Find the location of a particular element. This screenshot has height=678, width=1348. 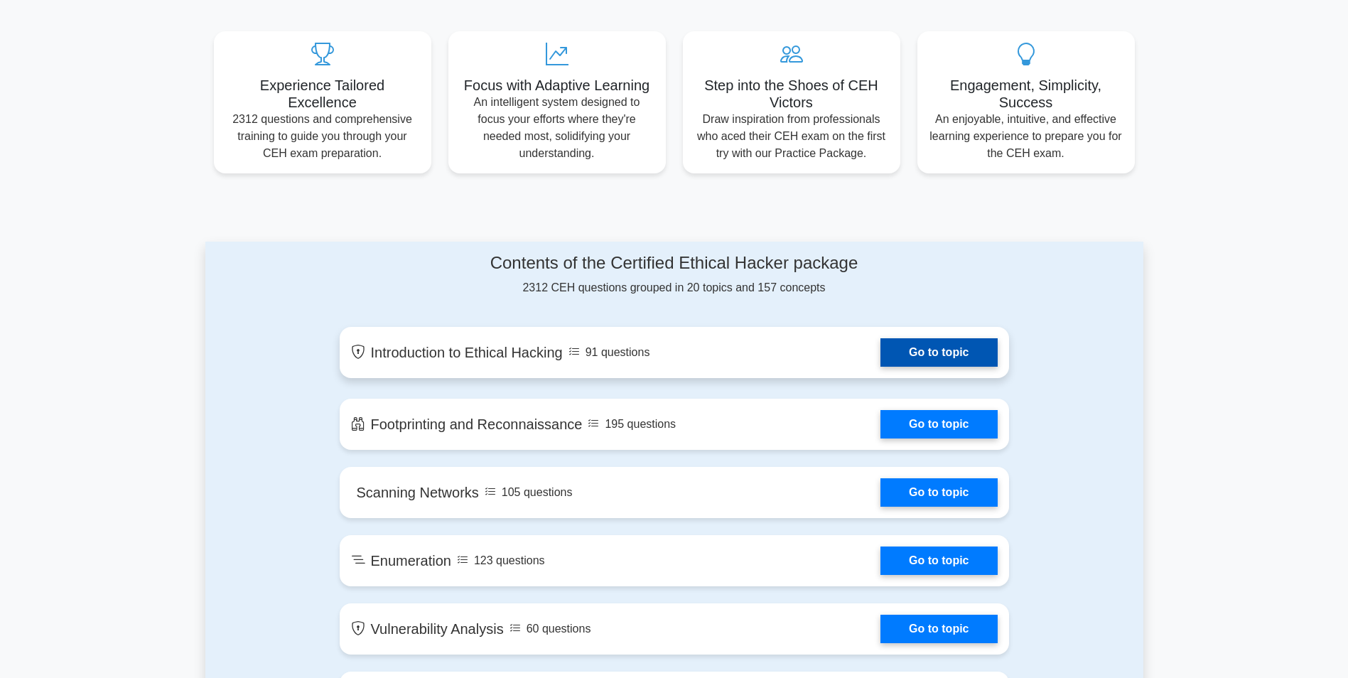

p: Draw inspiration from professionals who aced their CEH exam on the first try with our Practice Pa... is located at coordinates (791, 136).